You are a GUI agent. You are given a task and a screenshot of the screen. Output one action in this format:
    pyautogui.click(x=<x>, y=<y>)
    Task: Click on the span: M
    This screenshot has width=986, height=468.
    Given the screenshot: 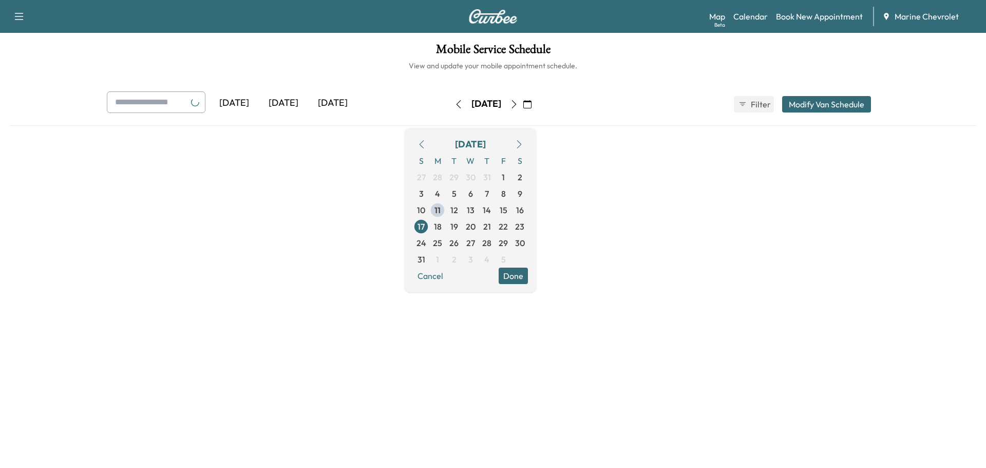 What is the action you would take?
    pyautogui.click(x=438, y=161)
    